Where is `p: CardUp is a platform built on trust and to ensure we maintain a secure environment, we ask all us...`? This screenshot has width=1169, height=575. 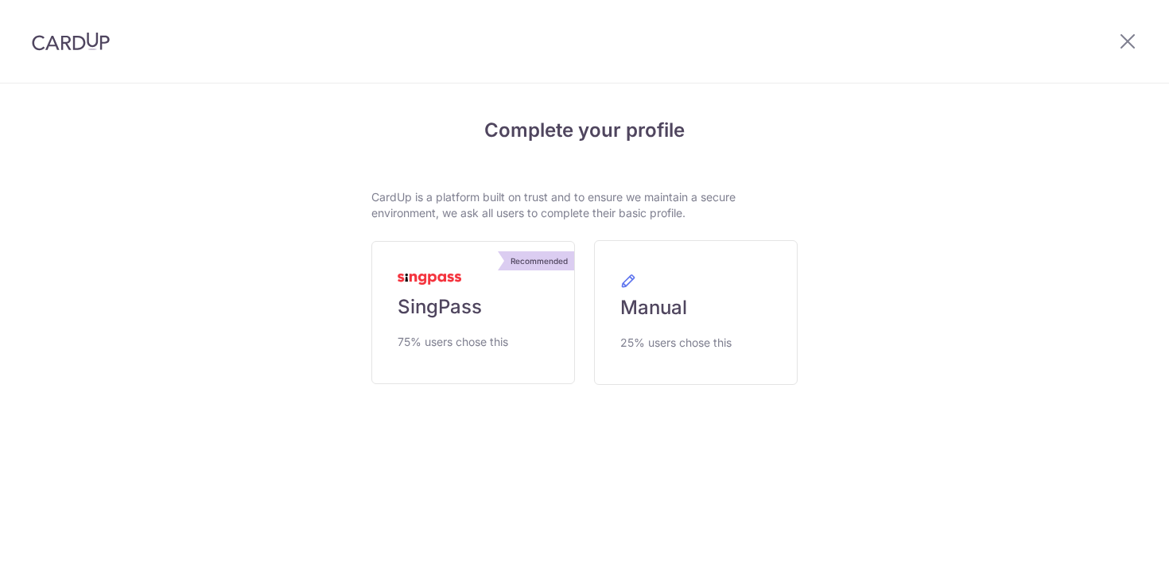 p: CardUp is a platform built on trust and to ensure we maintain a secure environment, we ask all us... is located at coordinates (585, 205).